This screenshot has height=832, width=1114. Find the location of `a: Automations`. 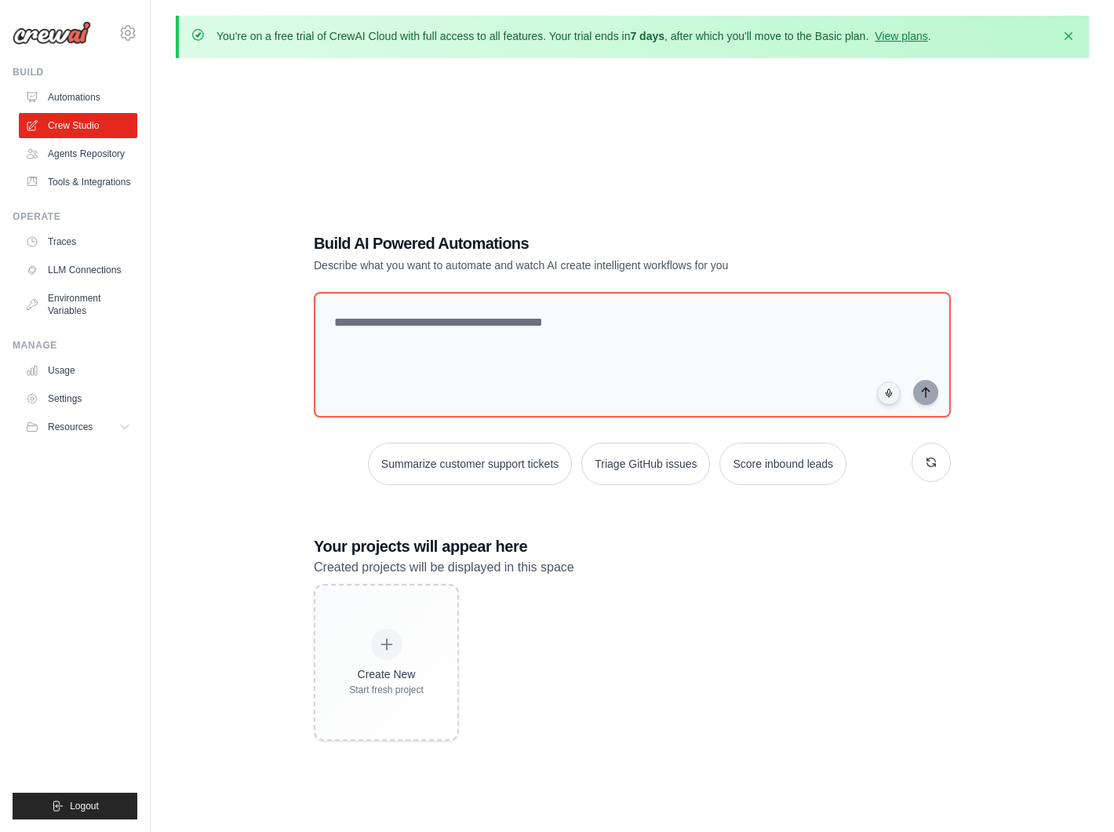

a: Automations is located at coordinates (78, 97).